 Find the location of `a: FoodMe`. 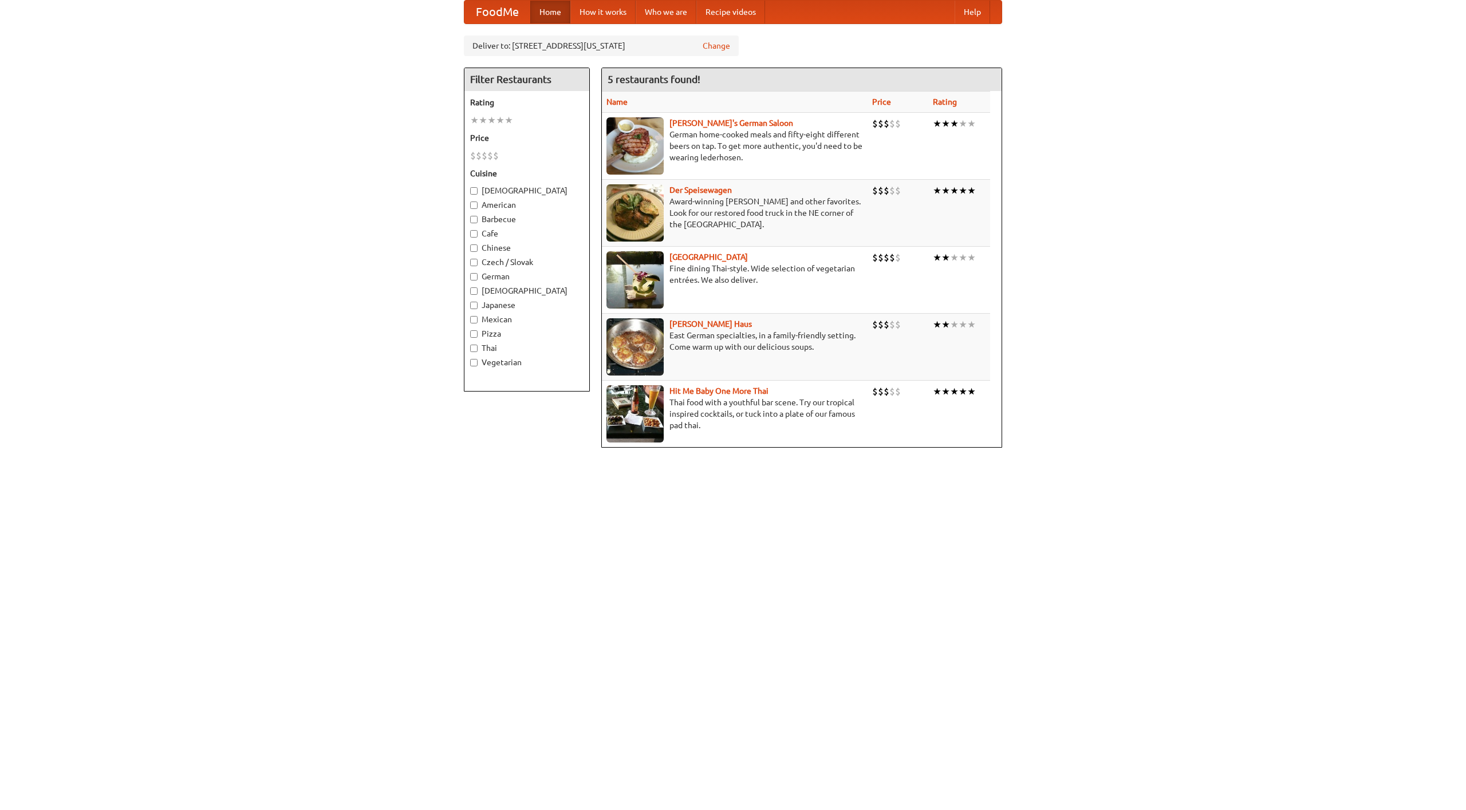

a: FoodMe is located at coordinates (497, 12).